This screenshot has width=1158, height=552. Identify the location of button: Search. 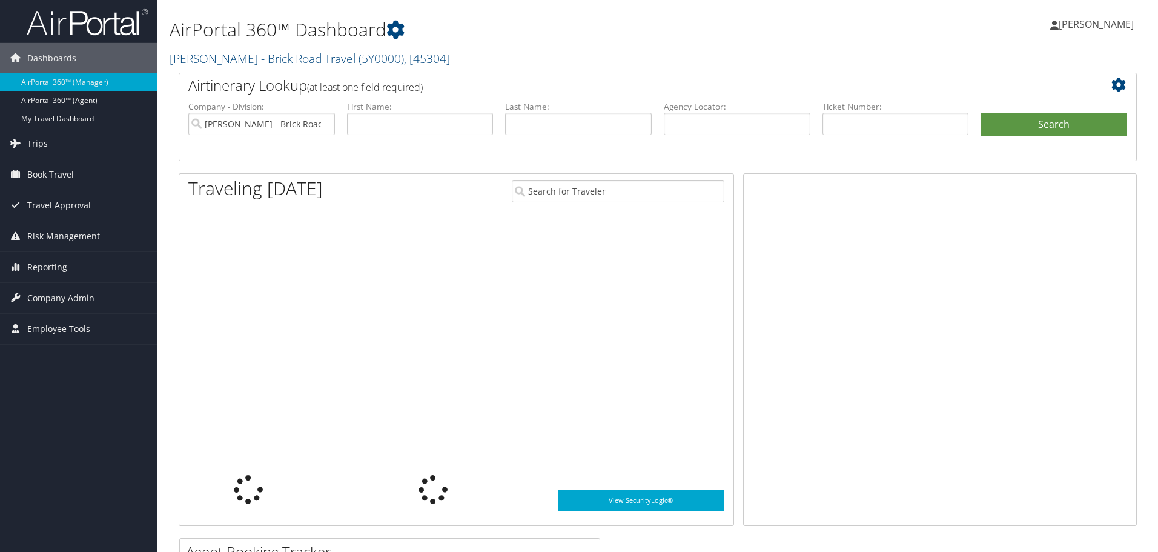
(1054, 125).